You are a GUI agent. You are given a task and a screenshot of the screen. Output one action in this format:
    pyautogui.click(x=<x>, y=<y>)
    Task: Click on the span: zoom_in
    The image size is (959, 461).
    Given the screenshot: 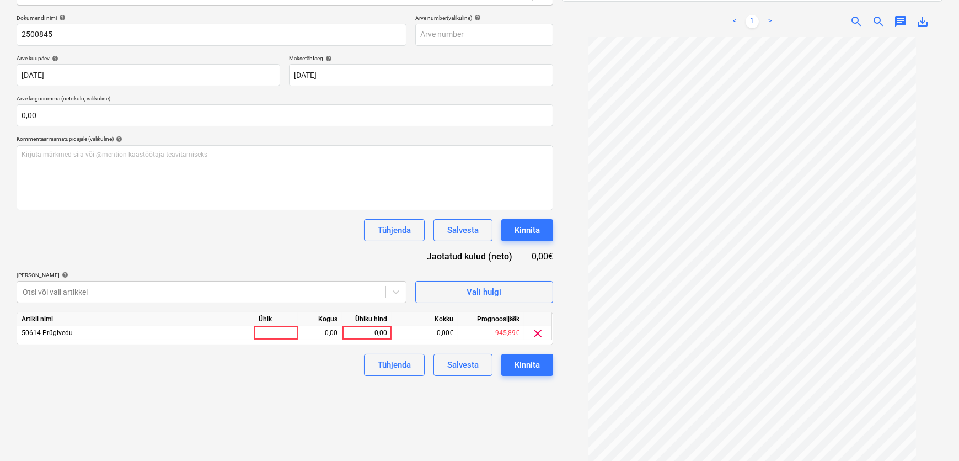 What is the action you would take?
    pyautogui.click(x=856, y=22)
    